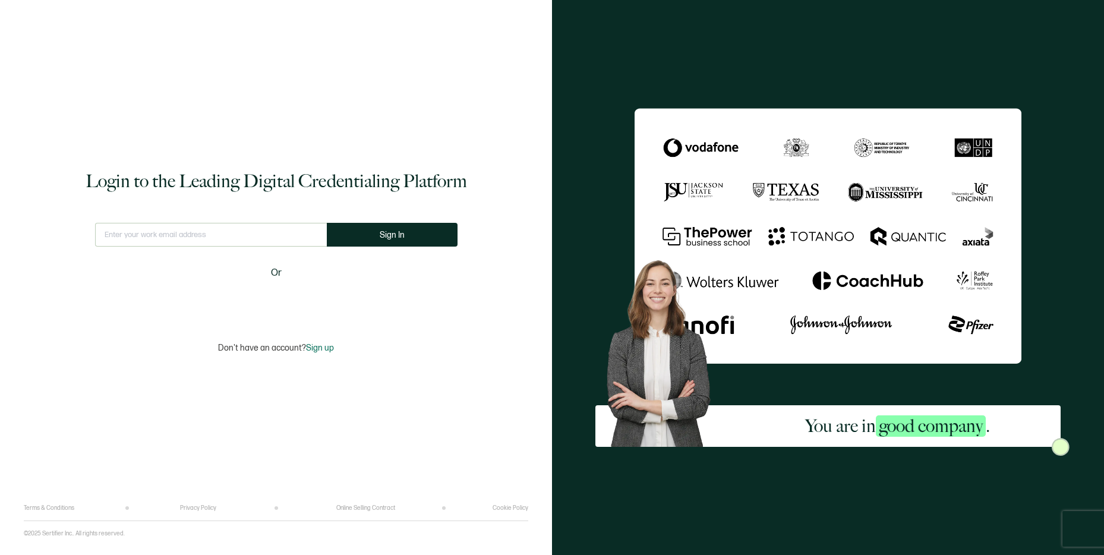 Image resolution: width=1104 pixels, height=555 pixels. What do you see at coordinates (276, 348) in the screenshot?
I see `p: Don't have an account?` at bounding box center [276, 348].